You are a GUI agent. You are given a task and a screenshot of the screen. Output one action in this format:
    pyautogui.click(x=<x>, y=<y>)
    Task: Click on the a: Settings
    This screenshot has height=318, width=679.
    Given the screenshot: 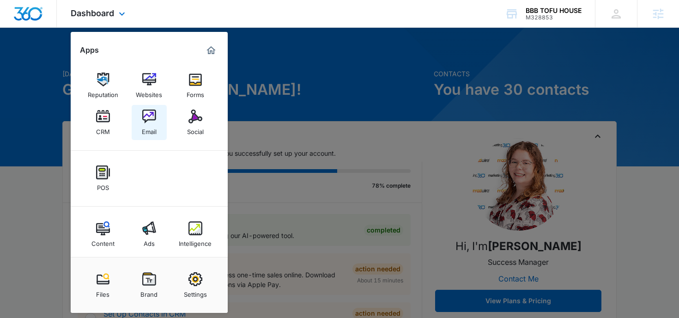 What is the action you would take?
    pyautogui.click(x=195, y=285)
    